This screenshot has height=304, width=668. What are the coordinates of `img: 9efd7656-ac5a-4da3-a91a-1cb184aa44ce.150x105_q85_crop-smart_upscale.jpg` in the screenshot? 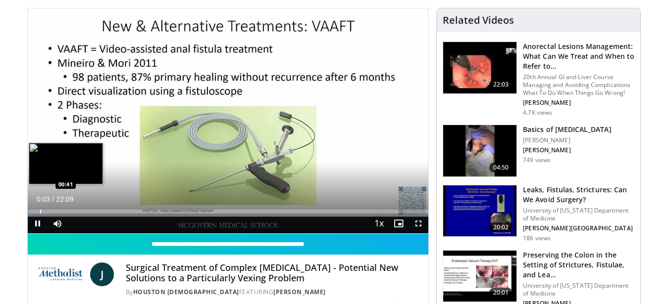 It's located at (479, 277).